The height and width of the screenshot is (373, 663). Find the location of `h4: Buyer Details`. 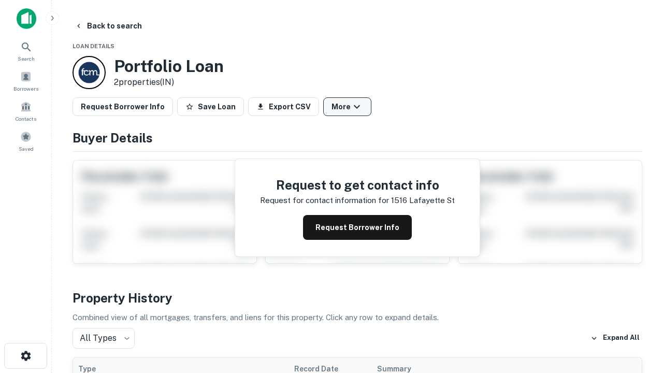

h4: Buyer Details is located at coordinates (357, 138).